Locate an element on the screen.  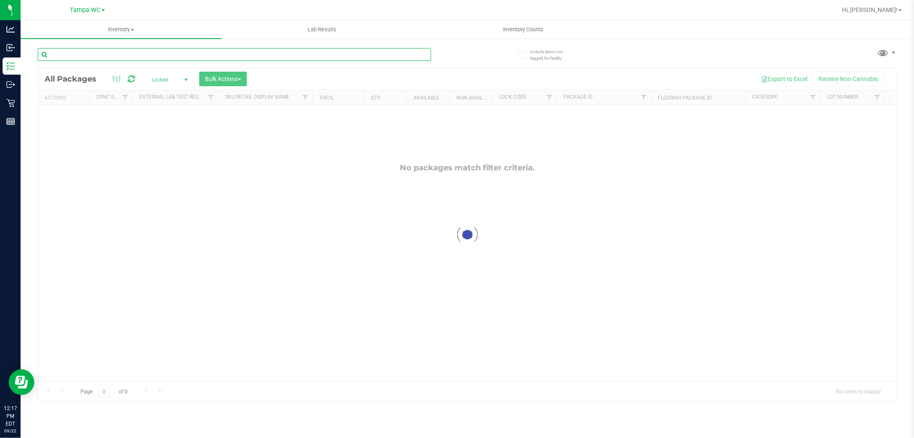
span: Include items not tagged for facility is located at coordinates (552, 55).